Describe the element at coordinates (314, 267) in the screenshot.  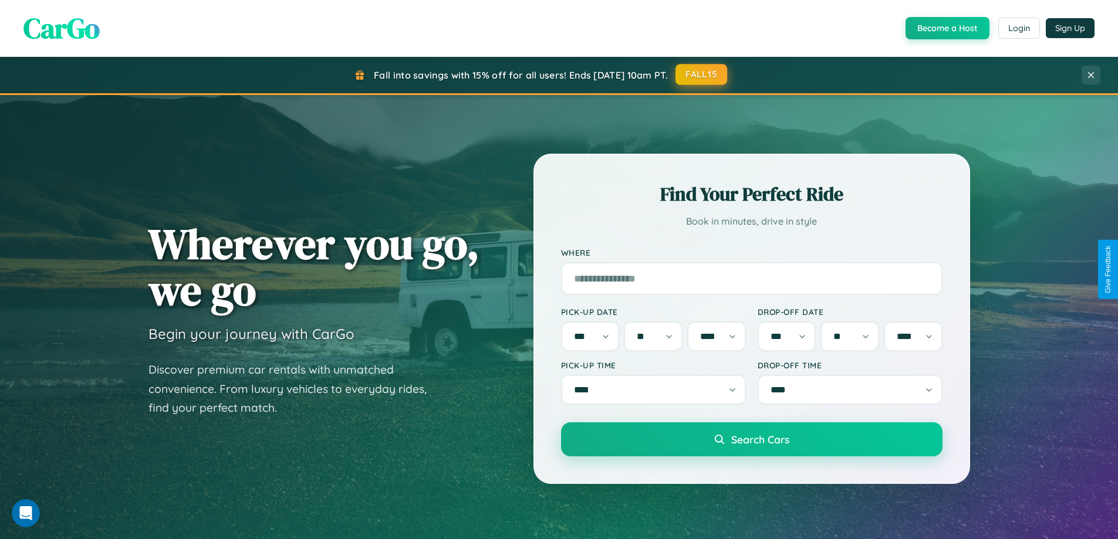
I see `h1: Wherever you go, we go` at that location.